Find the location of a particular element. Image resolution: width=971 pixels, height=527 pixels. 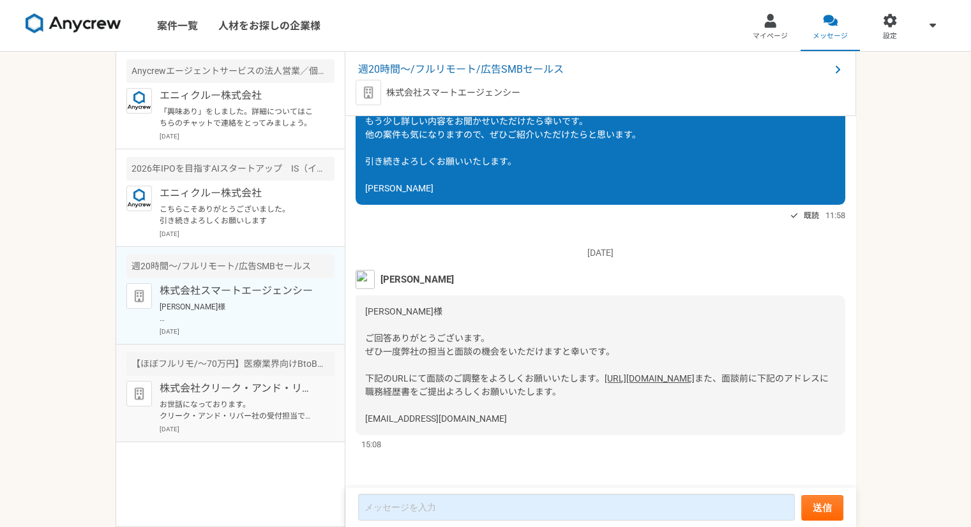

span: 15:08 is located at coordinates (371, 444).